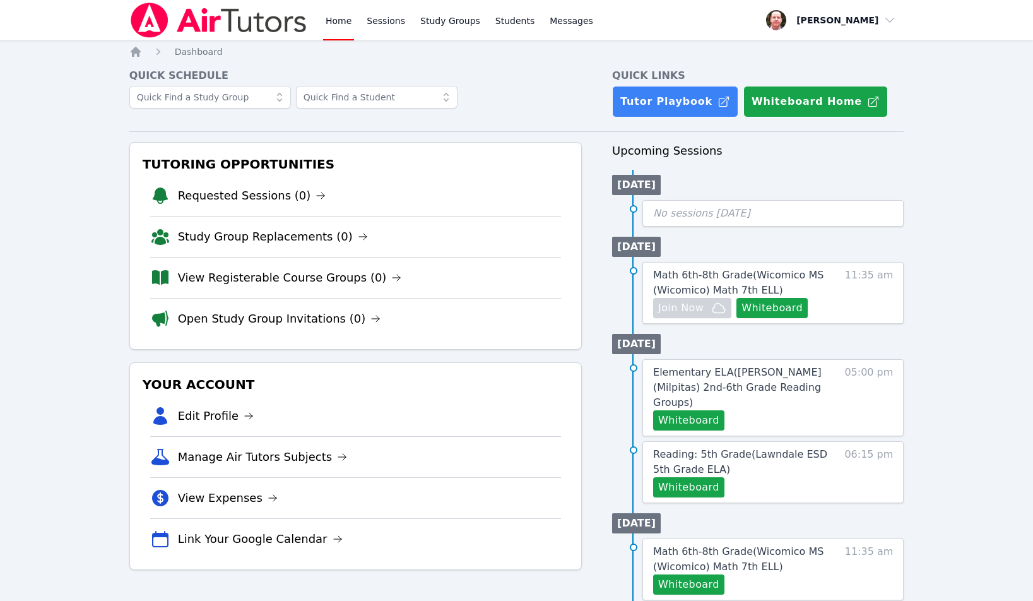 The width and height of the screenshot is (1033, 601). Describe the element at coordinates (868, 397) in the screenshot. I see `span: 05:00 pm` at that location.